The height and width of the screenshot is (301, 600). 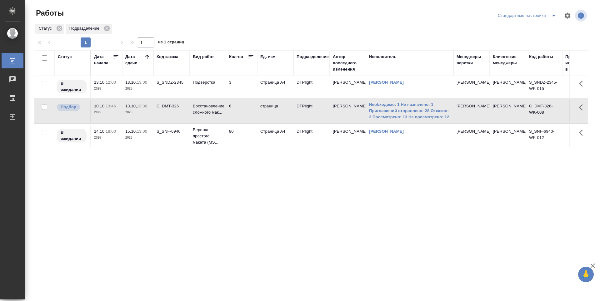 I want to click on div: Прогресс исполнителя в SC, so click(x=579, y=63).